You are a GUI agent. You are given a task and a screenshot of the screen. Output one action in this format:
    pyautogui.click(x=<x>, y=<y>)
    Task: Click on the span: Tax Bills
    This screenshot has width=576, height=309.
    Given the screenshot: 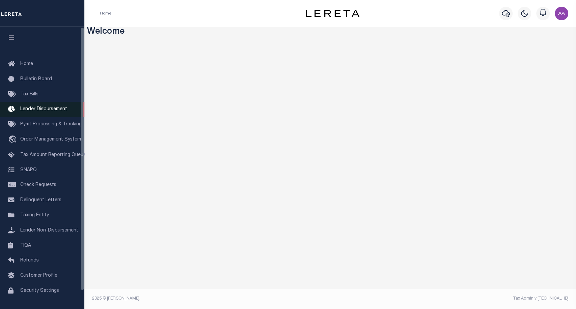 What is the action you would take?
    pyautogui.click(x=29, y=94)
    